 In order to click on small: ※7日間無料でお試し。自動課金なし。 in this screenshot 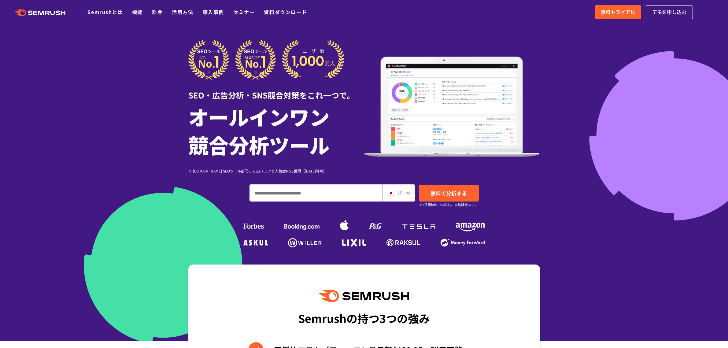, I will do `click(448, 204)`.